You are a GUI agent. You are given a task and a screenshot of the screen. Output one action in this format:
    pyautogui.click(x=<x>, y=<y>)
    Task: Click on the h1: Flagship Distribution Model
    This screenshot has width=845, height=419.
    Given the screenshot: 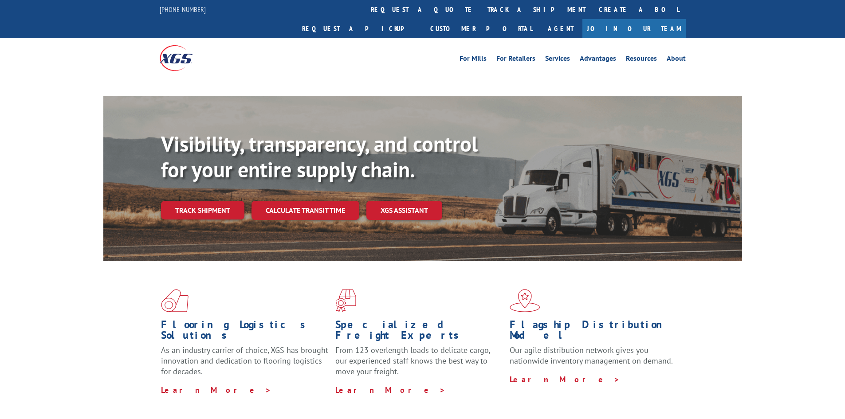 What is the action you would take?
    pyautogui.click(x=593, y=332)
    